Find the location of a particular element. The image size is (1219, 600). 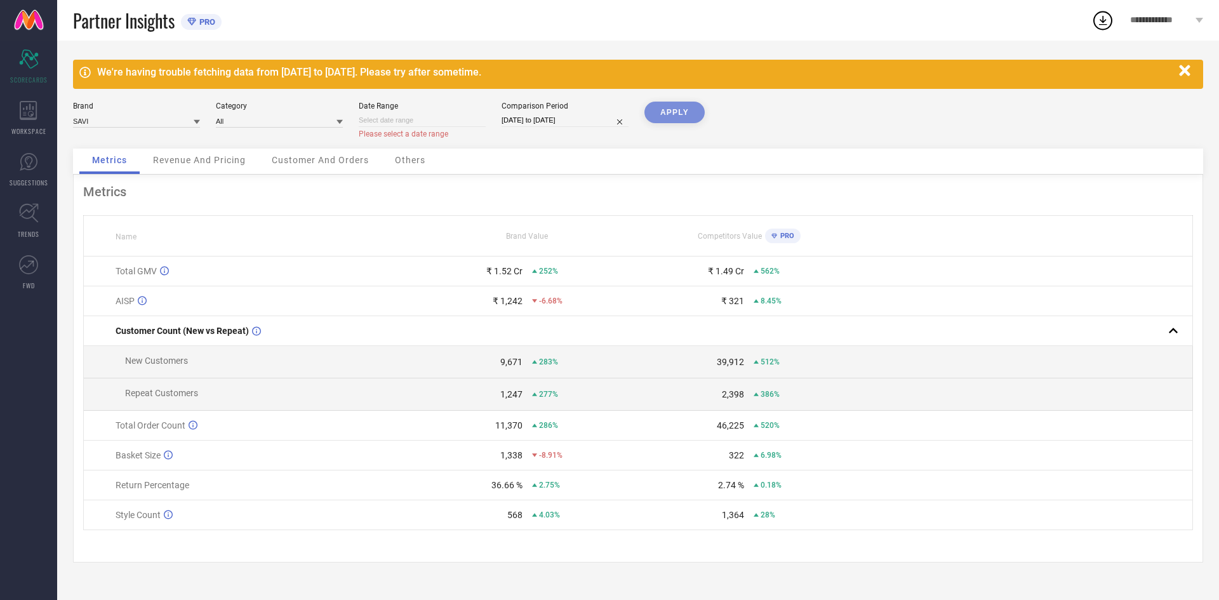

span: Name is located at coordinates (126, 237).